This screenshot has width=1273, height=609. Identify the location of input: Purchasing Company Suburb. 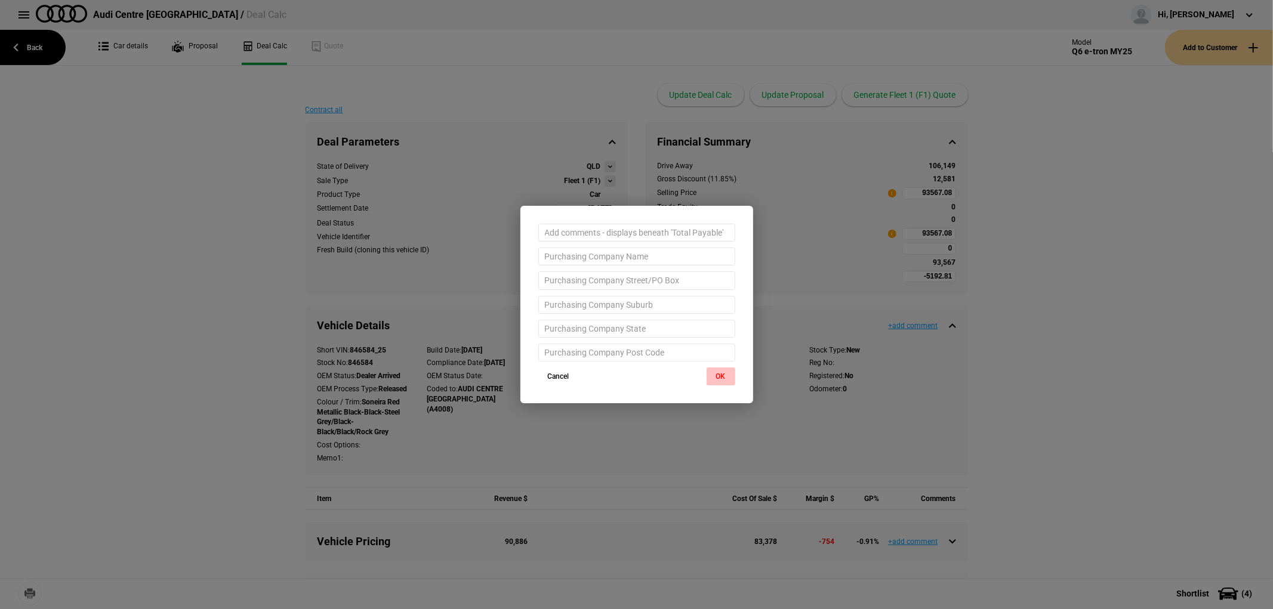
(637, 305).